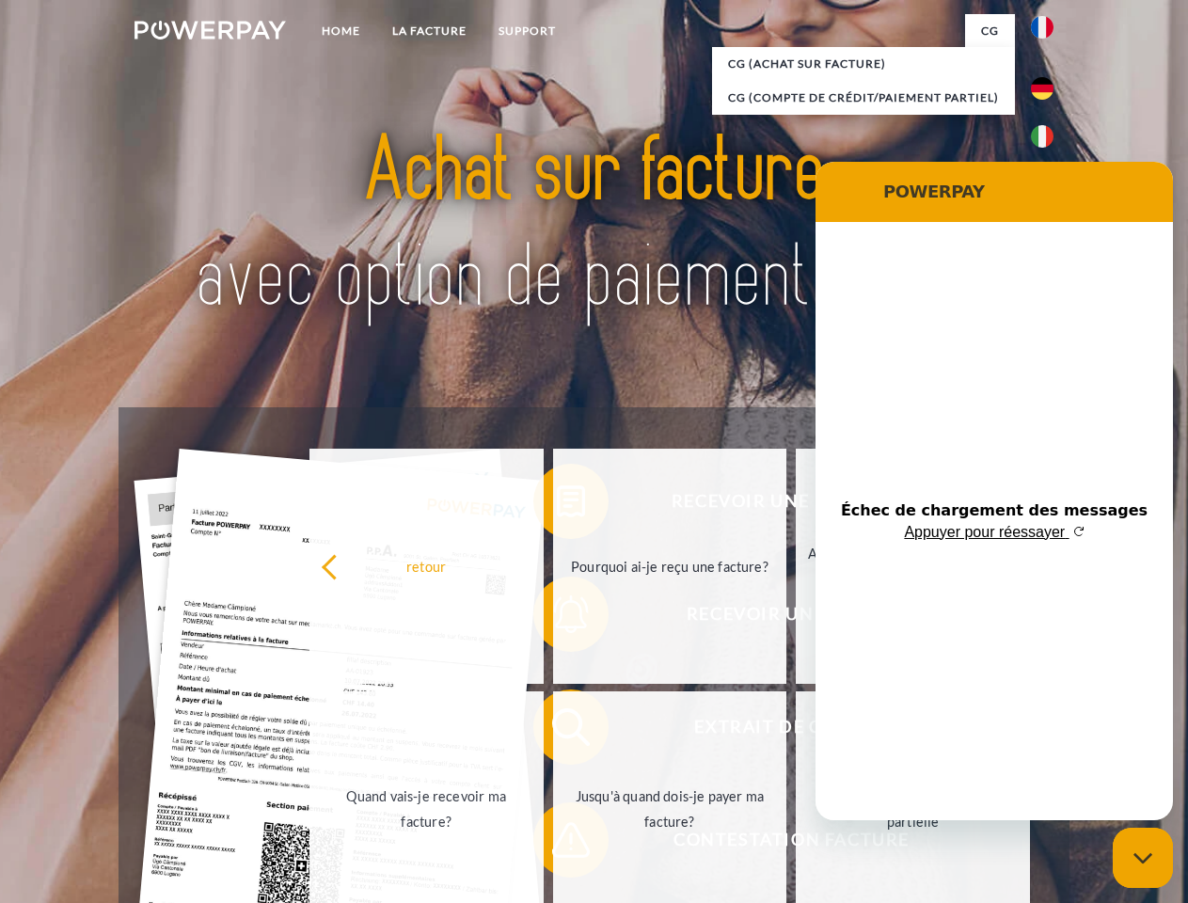 The image size is (1188, 903). What do you see at coordinates (1042, 27) in the screenshot?
I see `img: fr` at bounding box center [1042, 27].